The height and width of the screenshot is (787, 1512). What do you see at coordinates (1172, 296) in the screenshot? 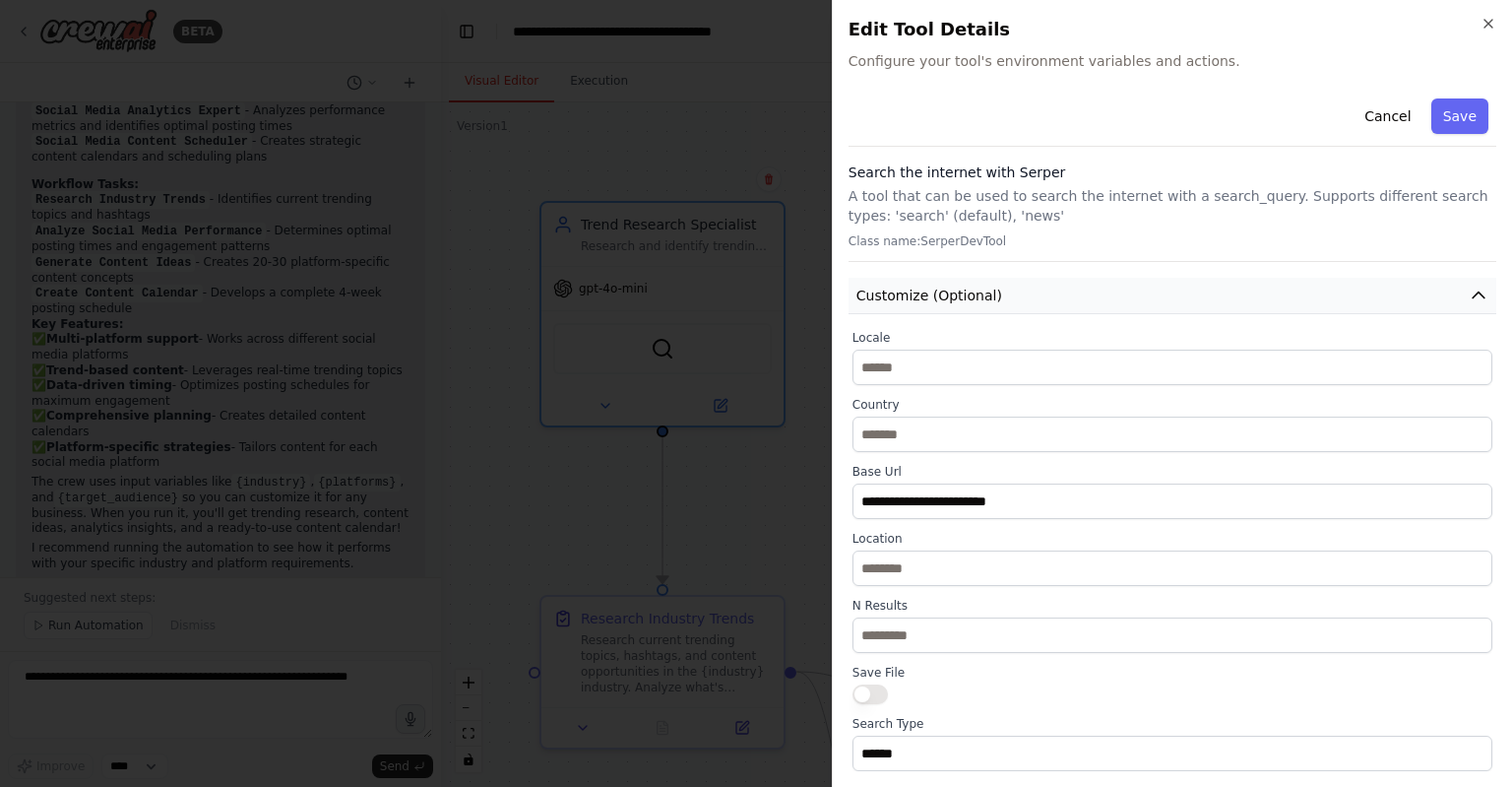
I see `button: Customize (Optional)` at bounding box center [1172, 296].